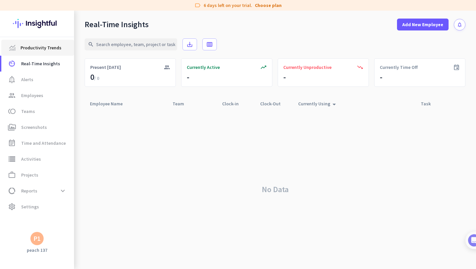  I want to click on i: save_alt, so click(190, 44).